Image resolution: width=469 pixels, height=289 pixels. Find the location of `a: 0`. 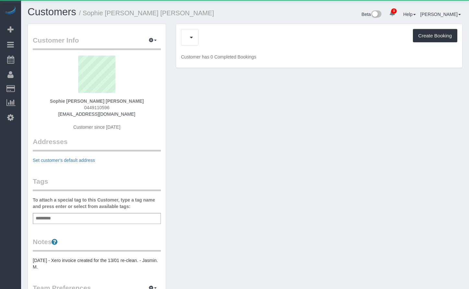

a: 0 is located at coordinates (392, 14).